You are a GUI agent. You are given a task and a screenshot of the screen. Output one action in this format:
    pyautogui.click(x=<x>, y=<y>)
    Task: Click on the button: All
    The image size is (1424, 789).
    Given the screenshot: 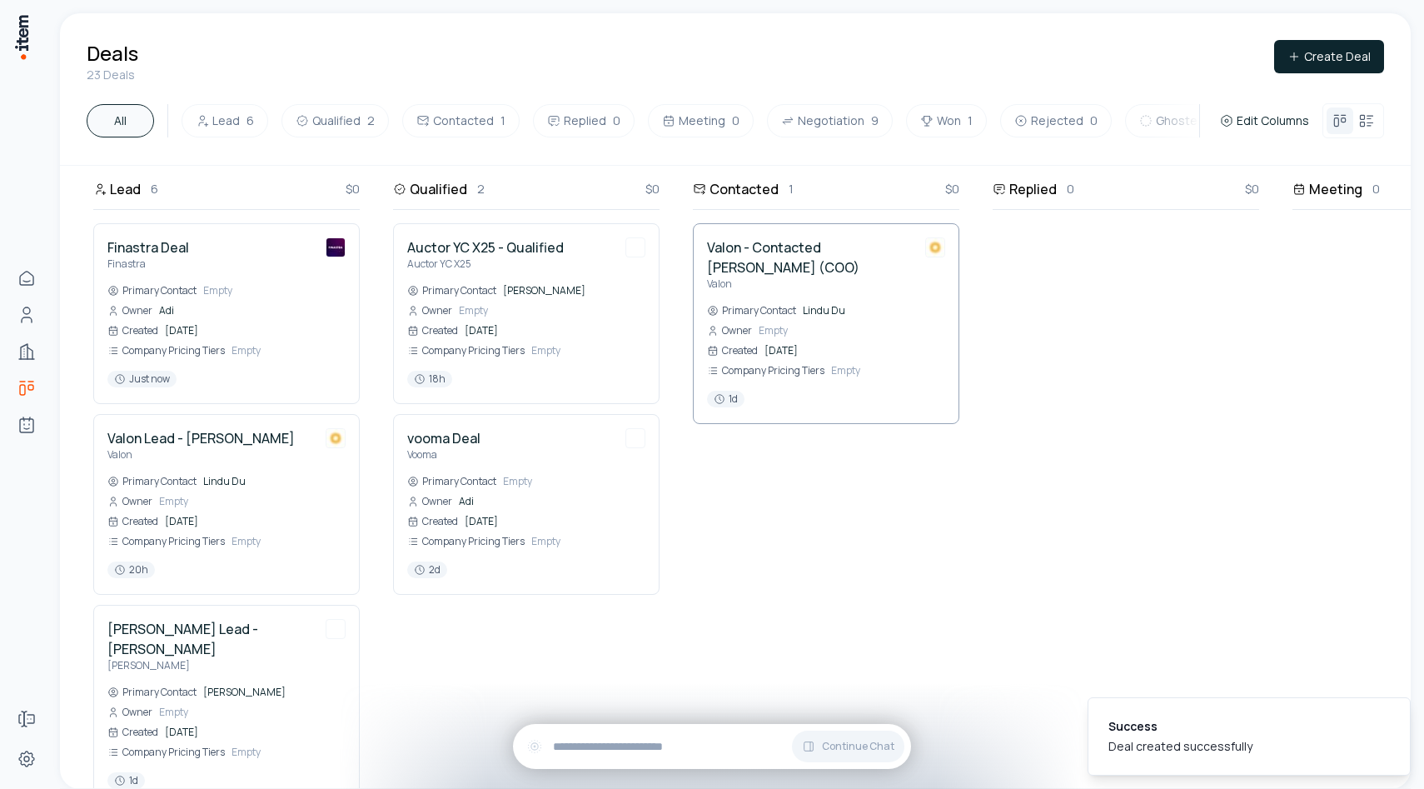 What is the action you would take?
    pyautogui.click(x=120, y=121)
    